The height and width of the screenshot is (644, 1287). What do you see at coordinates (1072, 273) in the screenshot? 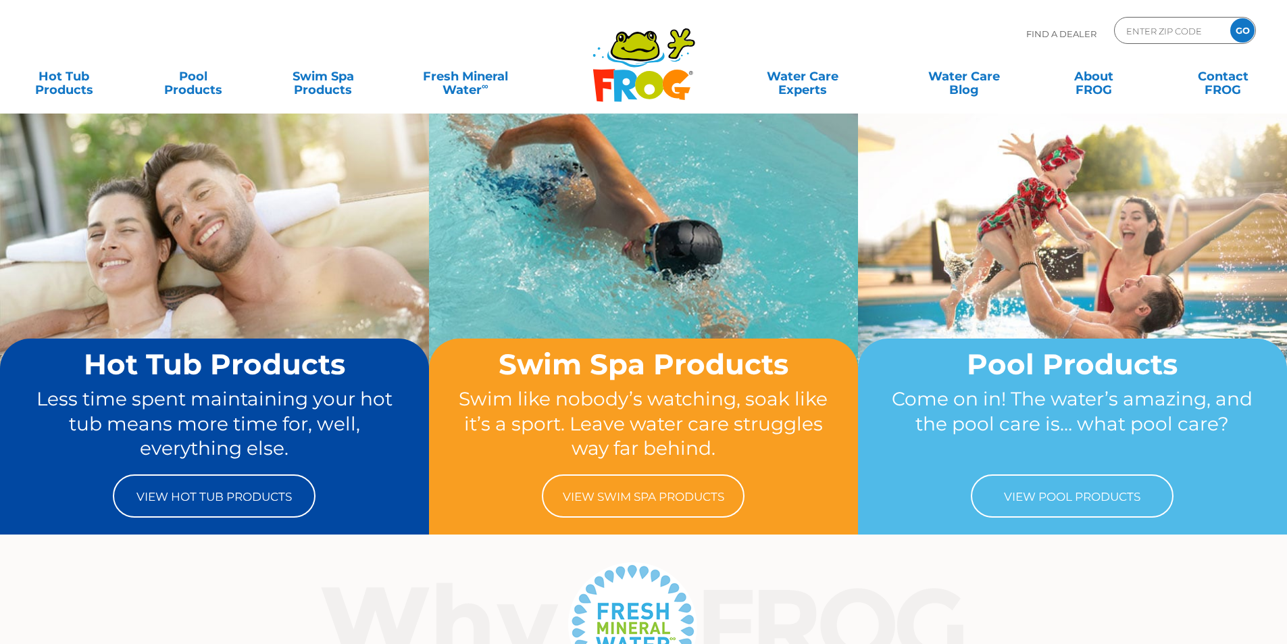
I see `img: home-banner-pool-short` at bounding box center [1072, 273].